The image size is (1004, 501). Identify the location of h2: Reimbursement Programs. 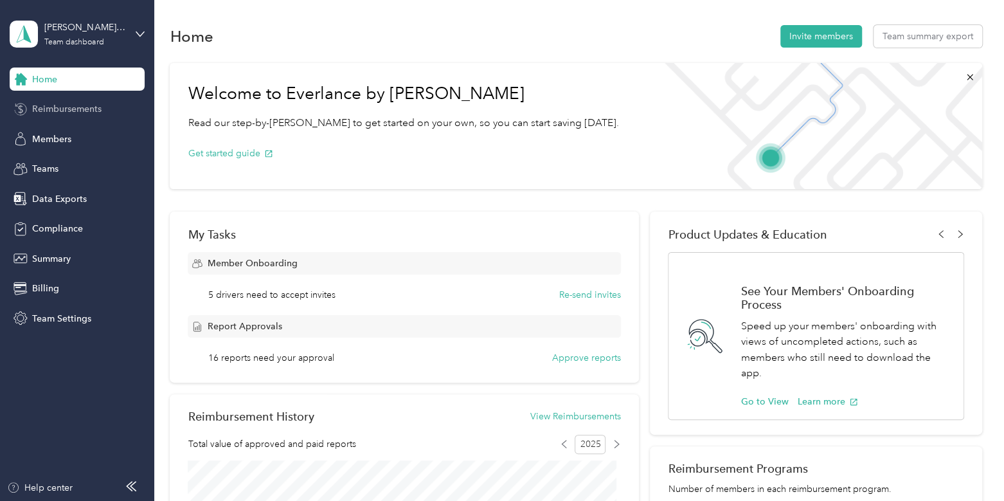
(816, 468).